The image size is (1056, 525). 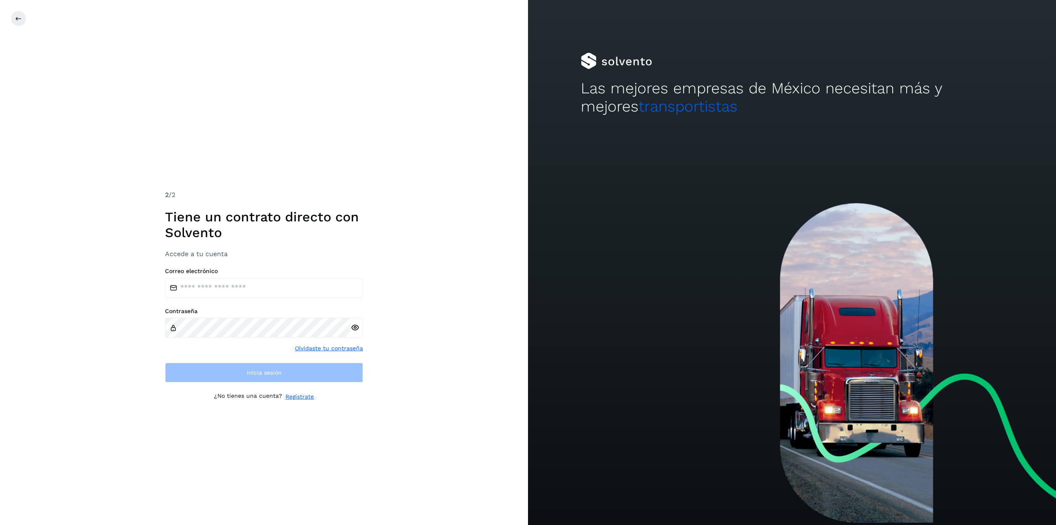 I want to click on label: Contraseña, so click(x=264, y=311).